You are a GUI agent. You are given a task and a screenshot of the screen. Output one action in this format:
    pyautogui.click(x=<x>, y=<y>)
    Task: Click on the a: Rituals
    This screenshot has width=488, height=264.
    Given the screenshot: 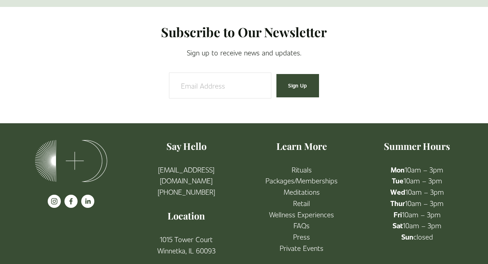 What is the action you would take?
    pyautogui.click(x=301, y=169)
    